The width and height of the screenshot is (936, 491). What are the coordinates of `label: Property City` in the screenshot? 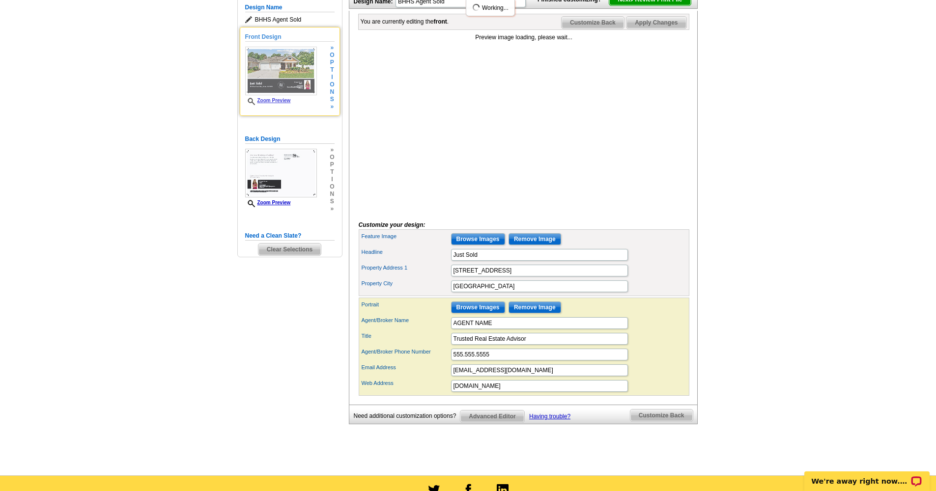 It's located at (406, 284).